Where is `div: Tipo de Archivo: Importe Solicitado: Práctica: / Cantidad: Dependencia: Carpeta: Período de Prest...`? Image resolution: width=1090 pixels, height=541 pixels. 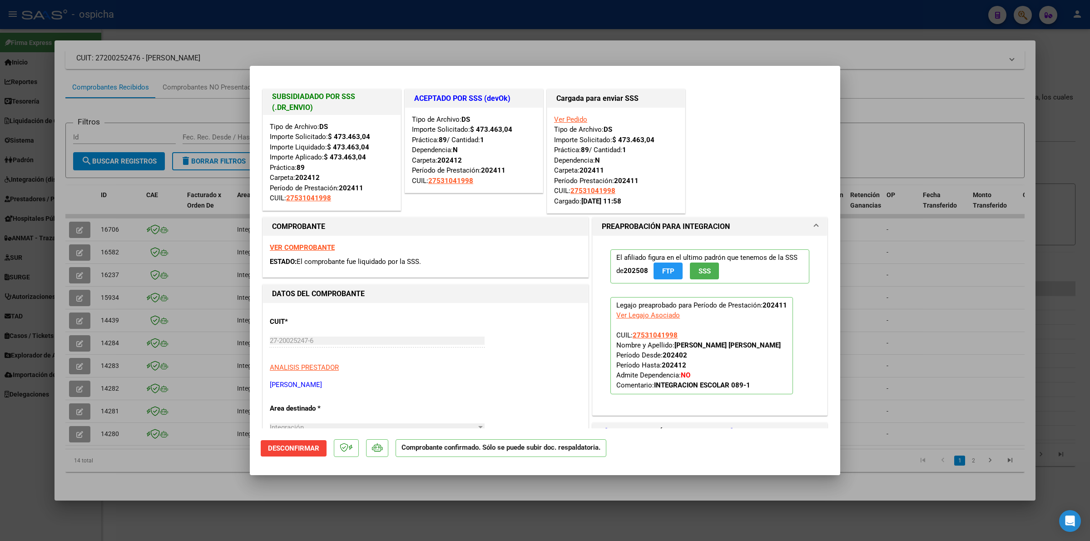
div: Tipo de Archivo: Importe Solicitado: Práctica: / Cantidad: Dependencia: Carpeta: Período de Prest... is located at coordinates (474, 150).